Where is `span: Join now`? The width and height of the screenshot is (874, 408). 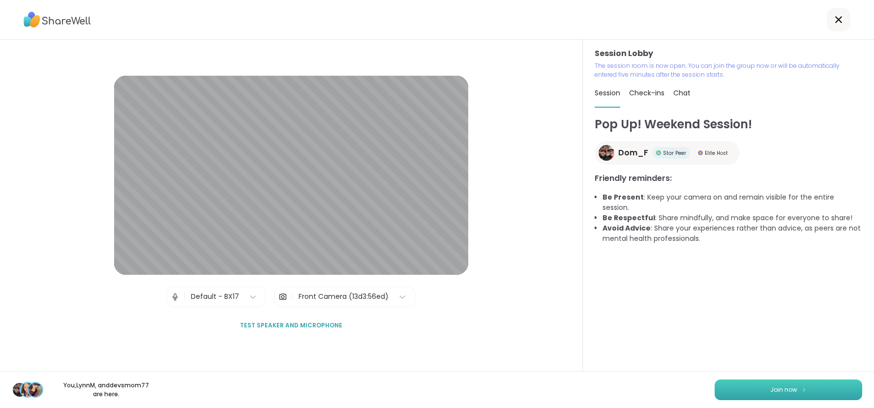 span: Join now is located at coordinates (784, 390).